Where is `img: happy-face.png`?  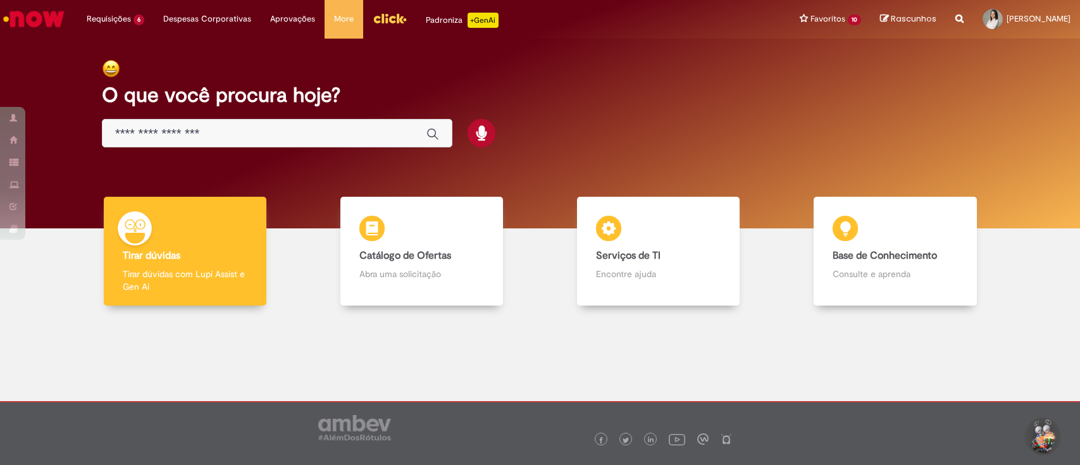 img: happy-face.png is located at coordinates (111, 68).